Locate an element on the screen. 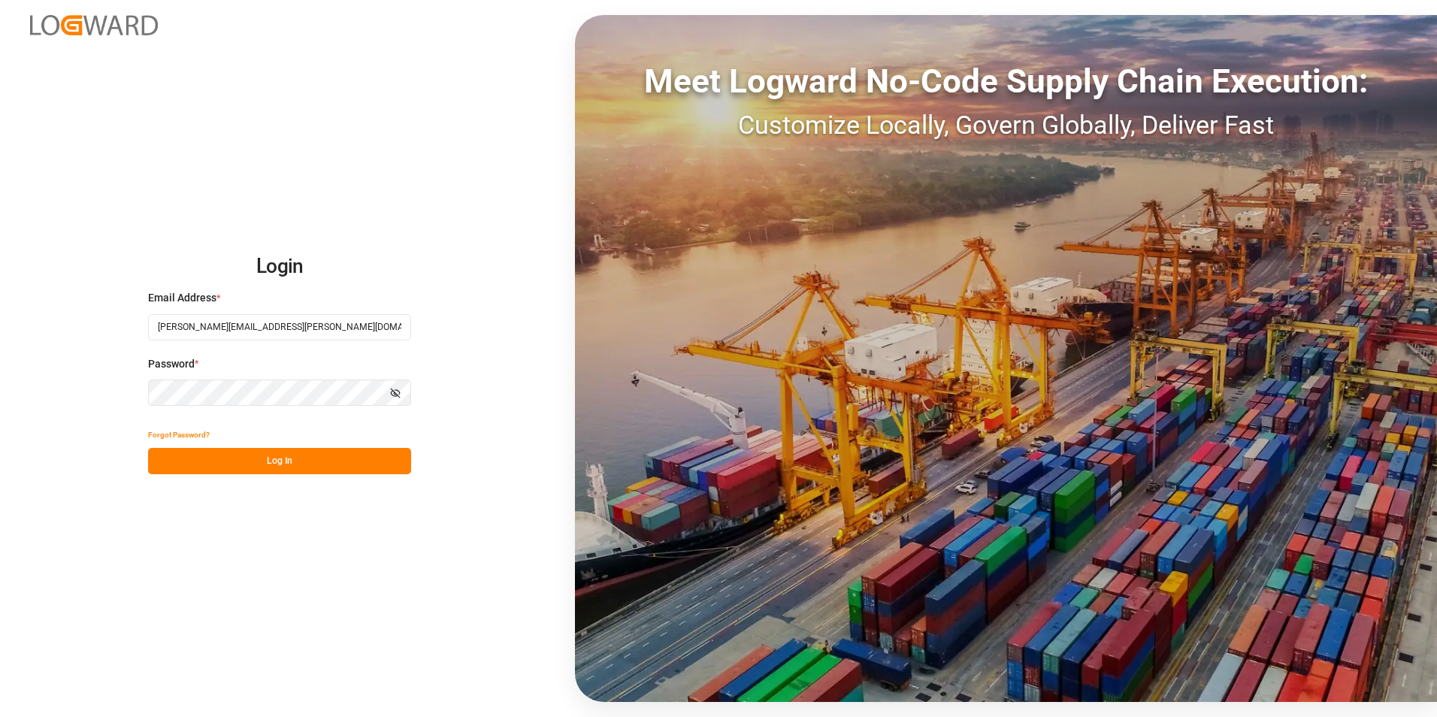  span: Password is located at coordinates (171, 364).